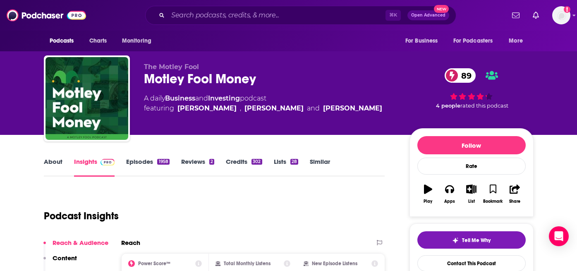 Image resolution: width=577 pixels, height=271 pixels. I want to click on a: InsightsPodchaser Pro, so click(94, 167).